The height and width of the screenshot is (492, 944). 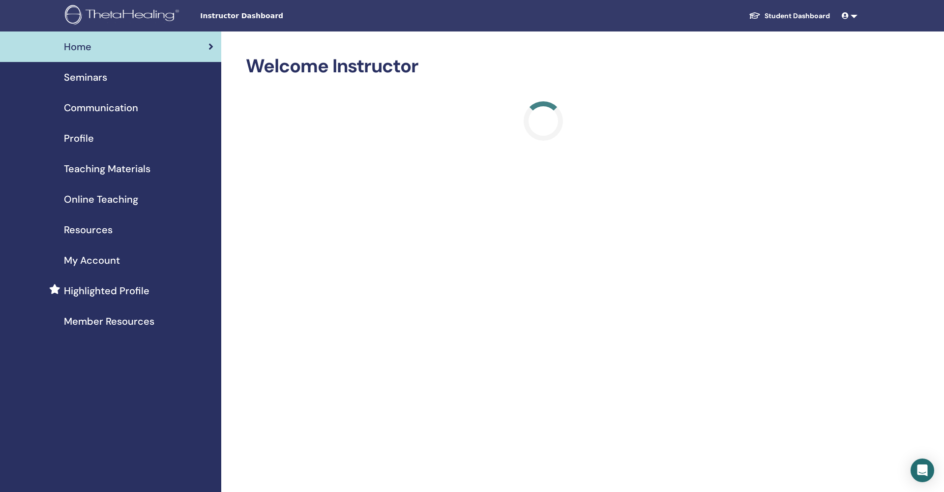 I want to click on span: Home, so click(x=78, y=47).